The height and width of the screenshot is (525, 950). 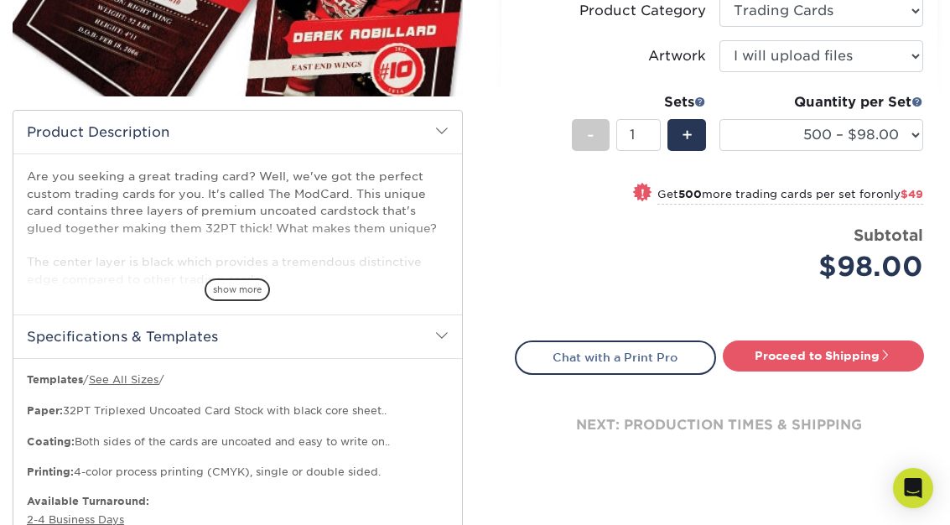 What do you see at coordinates (88, 501) in the screenshot?
I see `b: Available Turnaround:` at bounding box center [88, 501].